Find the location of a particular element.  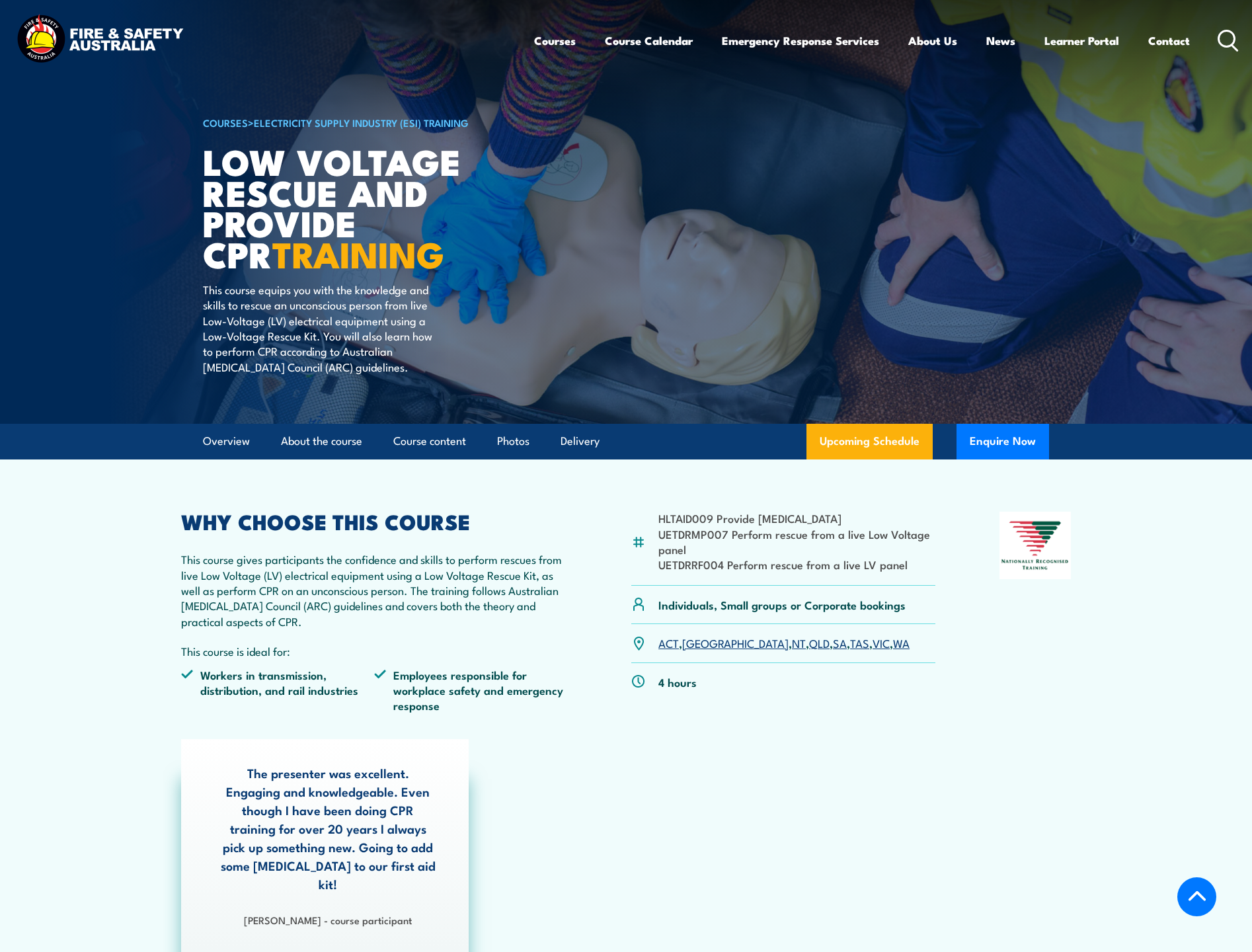

a: Course Calendar is located at coordinates (648, 40).